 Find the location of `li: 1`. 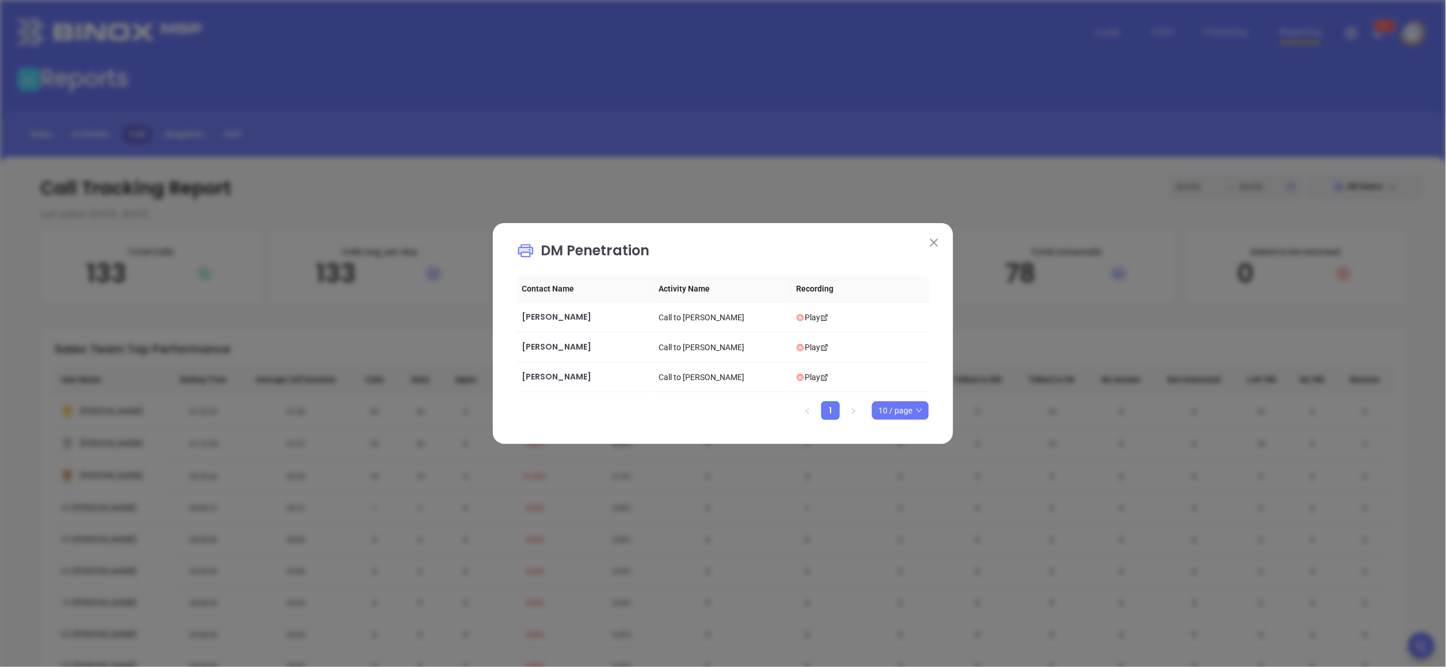

li: 1 is located at coordinates (831, 411).